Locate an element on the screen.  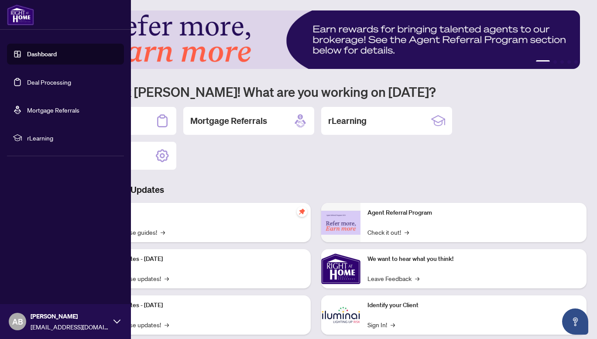
button: 4 is located at coordinates (569, 62).